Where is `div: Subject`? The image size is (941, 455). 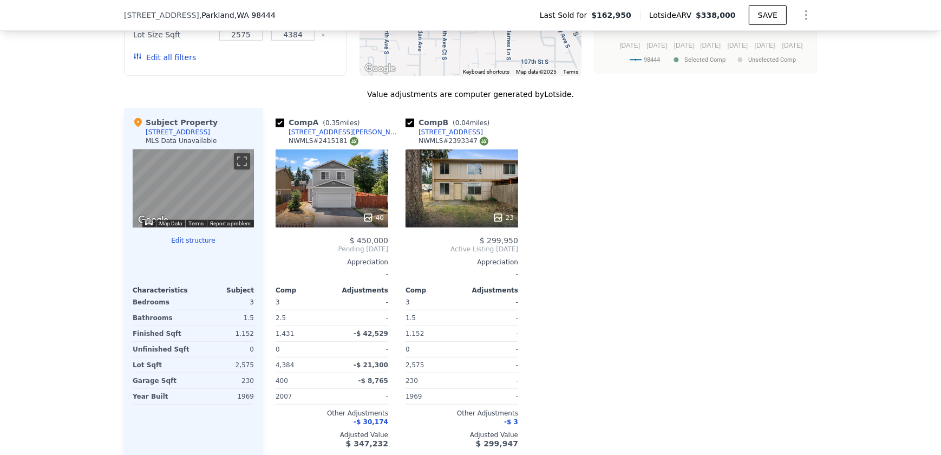 div: Subject is located at coordinates (224, 290).